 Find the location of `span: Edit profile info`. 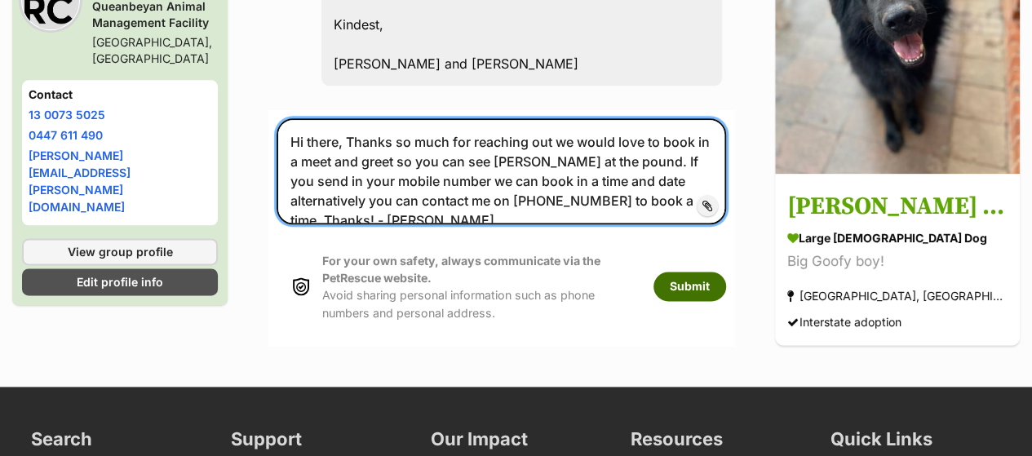

span: Edit profile info is located at coordinates (120, 282).